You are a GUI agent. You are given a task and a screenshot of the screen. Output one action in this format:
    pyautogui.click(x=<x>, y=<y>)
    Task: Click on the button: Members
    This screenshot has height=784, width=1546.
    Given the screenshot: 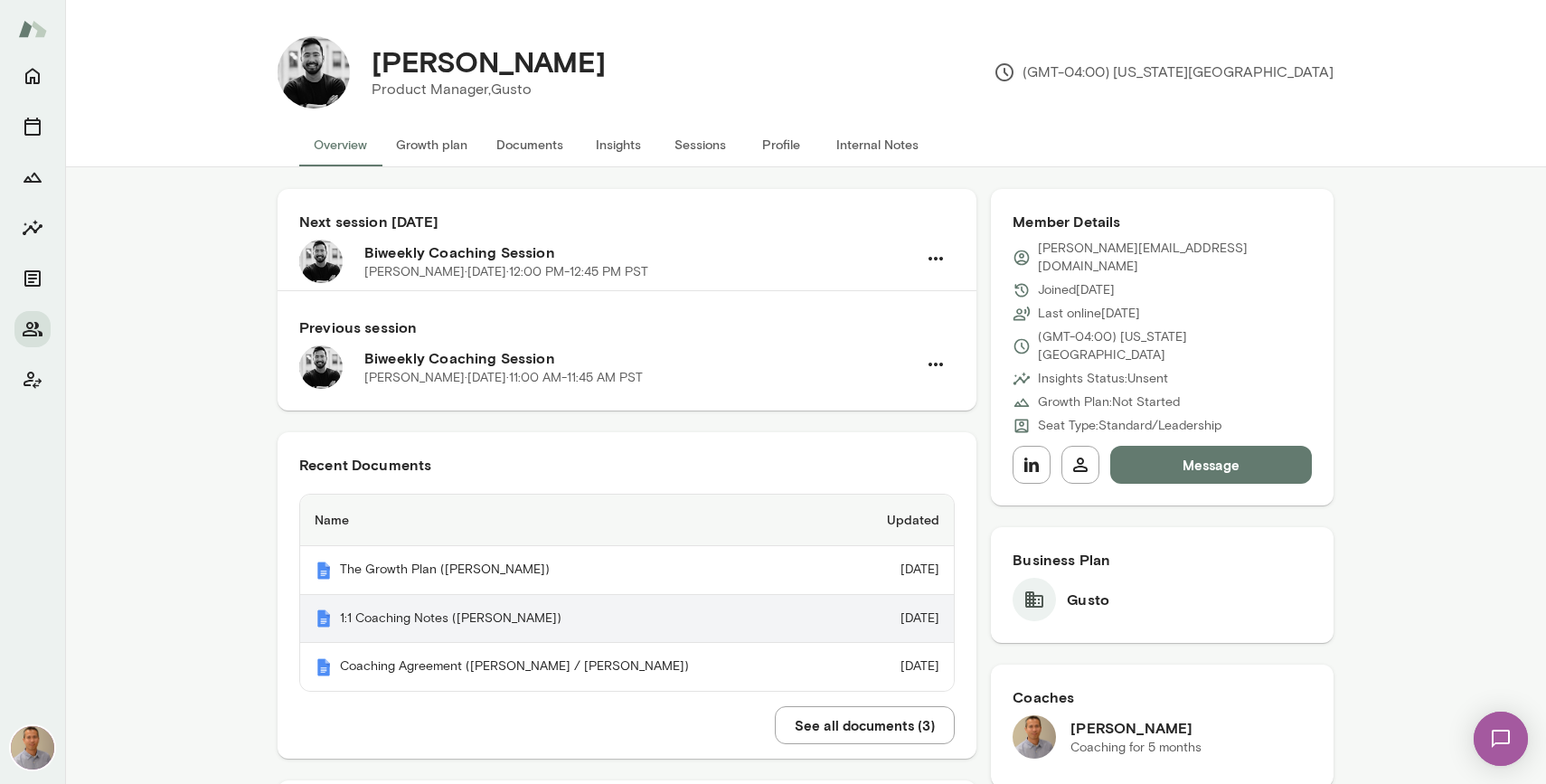 What is the action you would take?
    pyautogui.click(x=33, y=329)
    